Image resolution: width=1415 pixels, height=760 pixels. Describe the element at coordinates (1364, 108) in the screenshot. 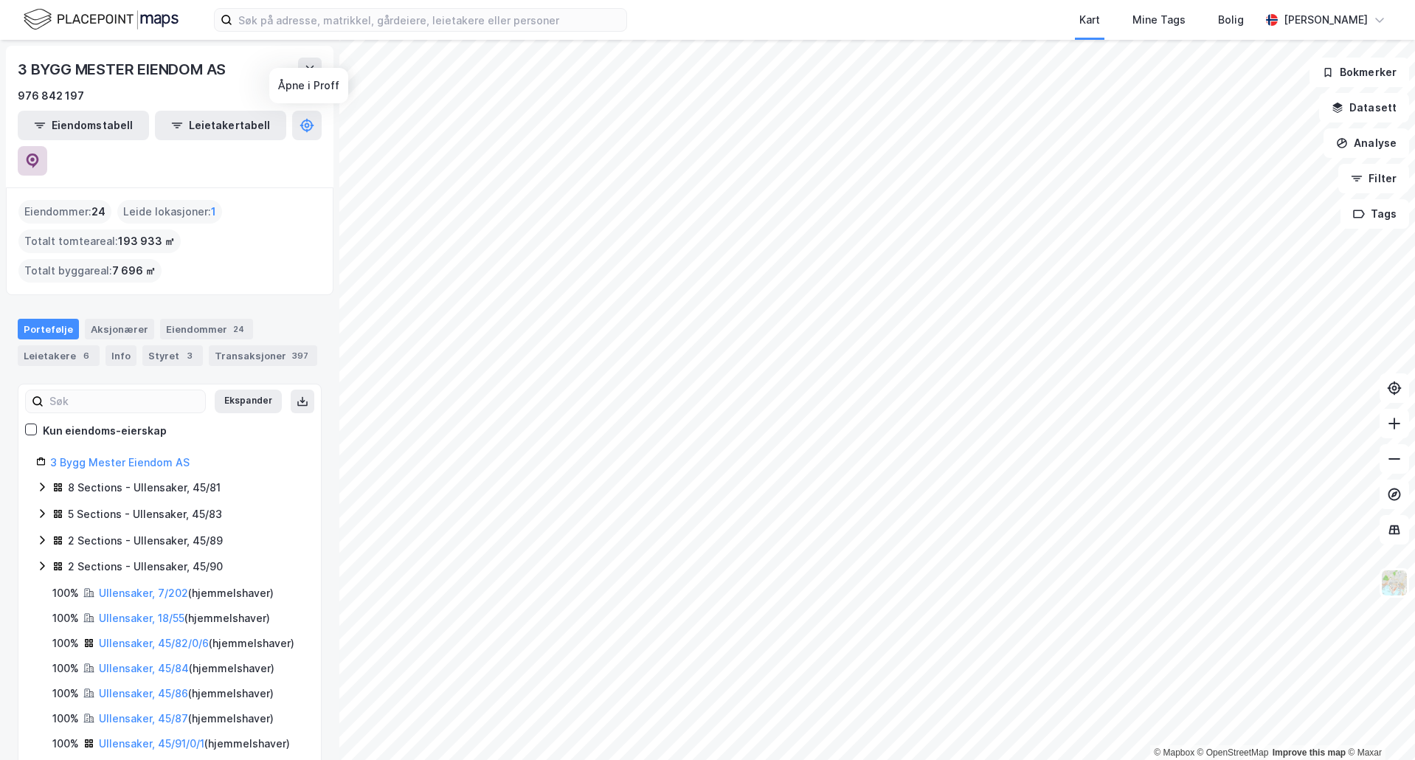

I see `button: Datasett` at that location.